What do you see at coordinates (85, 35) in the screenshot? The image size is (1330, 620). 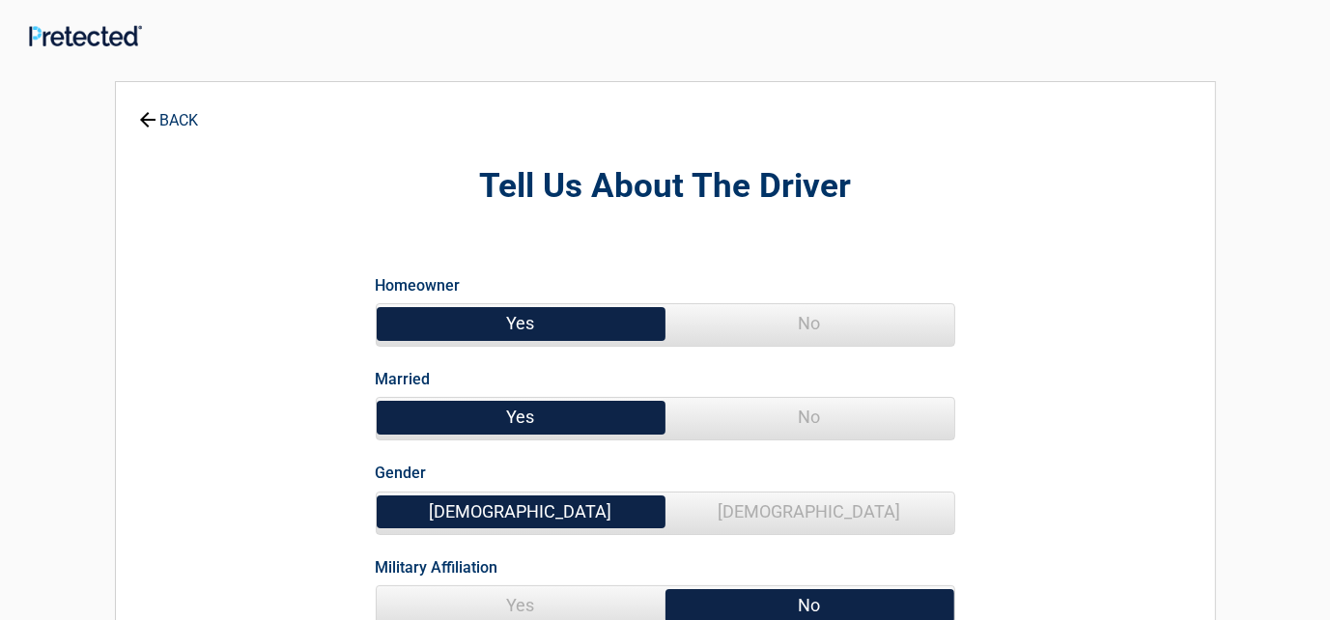 I see `img: Main Logo` at bounding box center [85, 35].